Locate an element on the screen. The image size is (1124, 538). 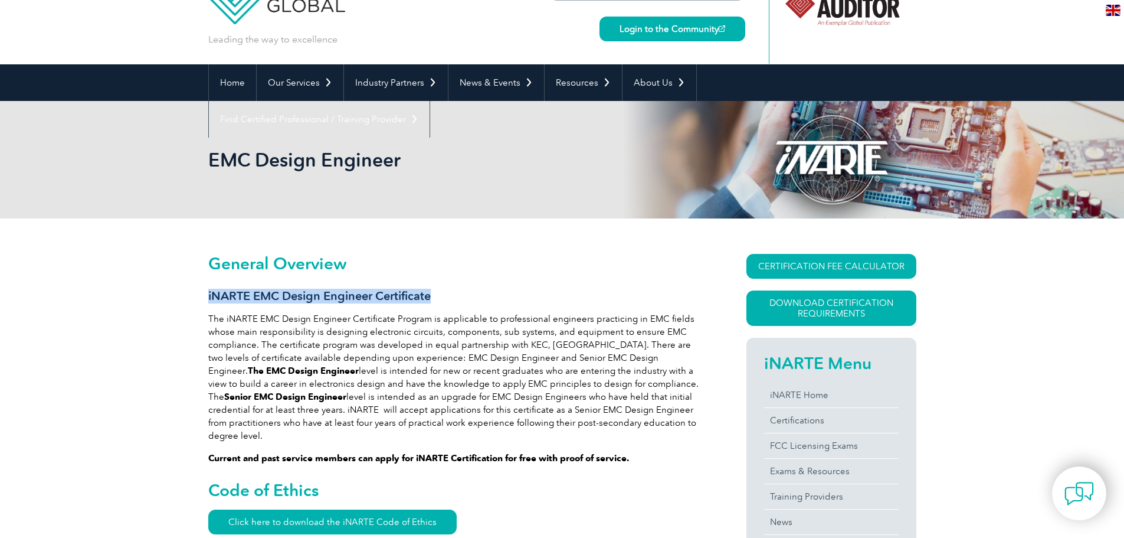
h2: General Overview is located at coordinates (456, 263).